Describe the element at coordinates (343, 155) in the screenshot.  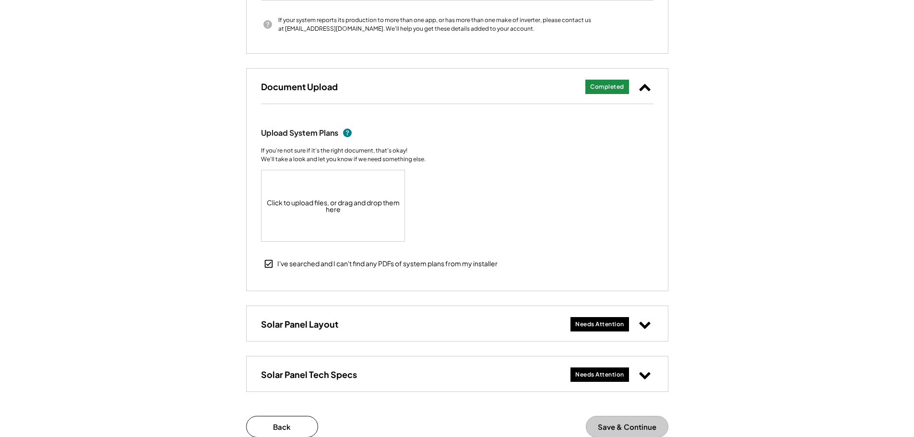
I see `div: If you're not sure if it's the right document, that's okay! We'll take a look and let you know if...` at that location.